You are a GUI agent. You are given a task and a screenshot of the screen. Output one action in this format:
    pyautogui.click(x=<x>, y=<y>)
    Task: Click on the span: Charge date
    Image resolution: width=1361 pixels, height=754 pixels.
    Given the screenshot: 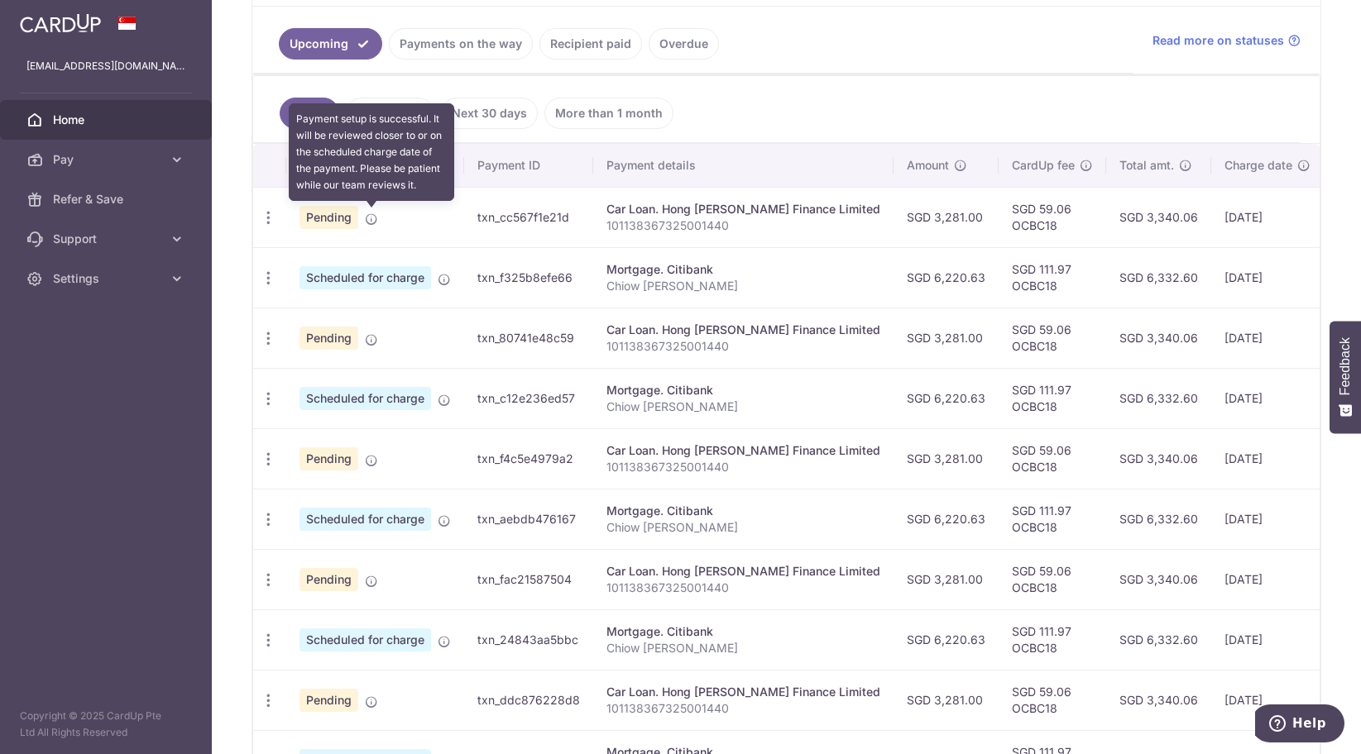 What is the action you would take?
    pyautogui.click(x=1258, y=165)
    